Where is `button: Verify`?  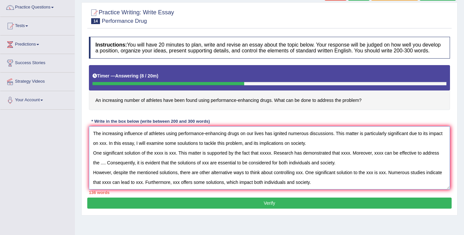 button: Verify is located at coordinates (269, 203).